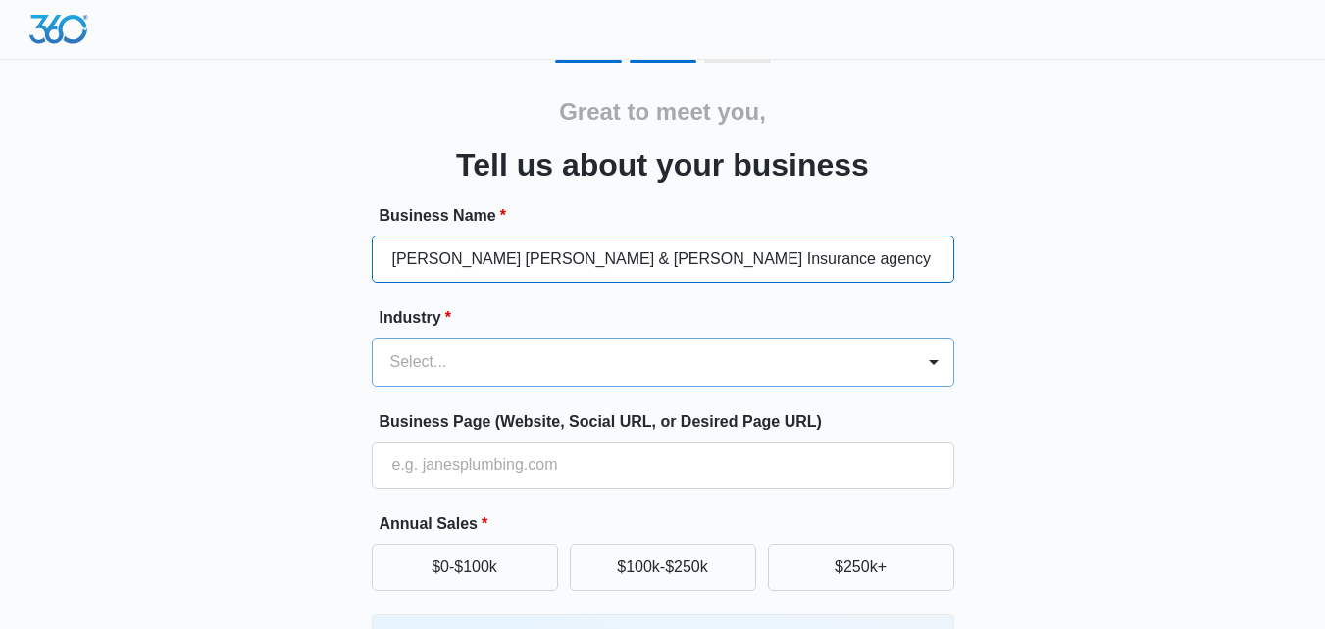 The width and height of the screenshot is (1325, 629). Describe the element at coordinates (671, 318) in the screenshot. I see `label: Industry` at that location.